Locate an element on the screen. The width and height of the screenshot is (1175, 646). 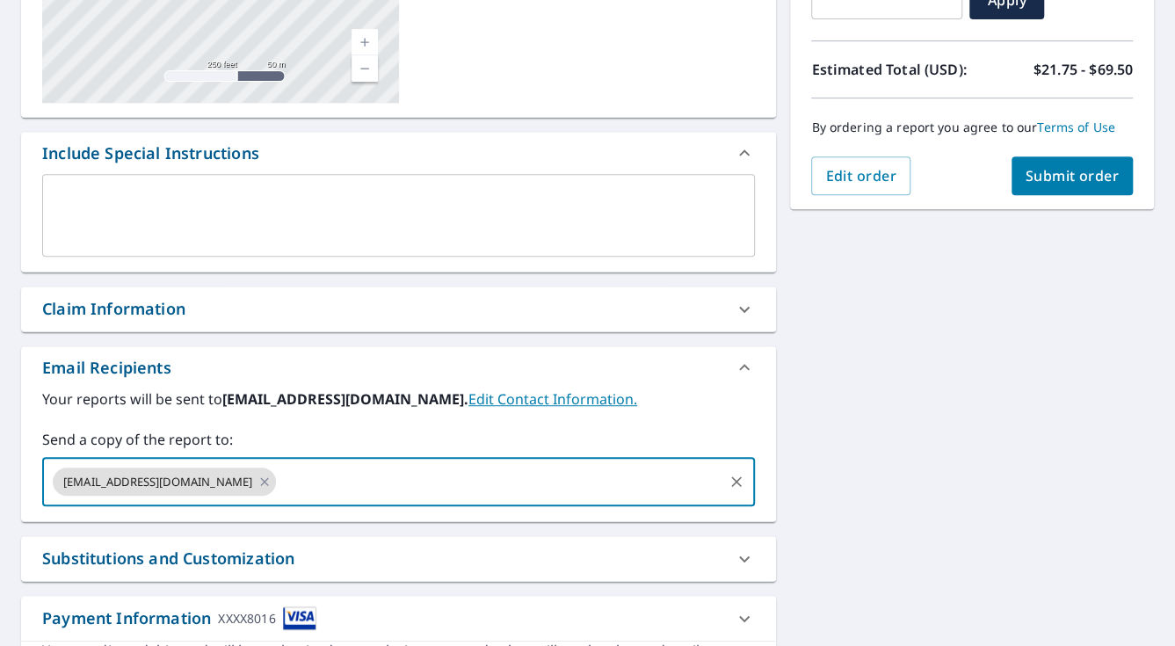
label: Your reports will be sent to is located at coordinates (398, 399).